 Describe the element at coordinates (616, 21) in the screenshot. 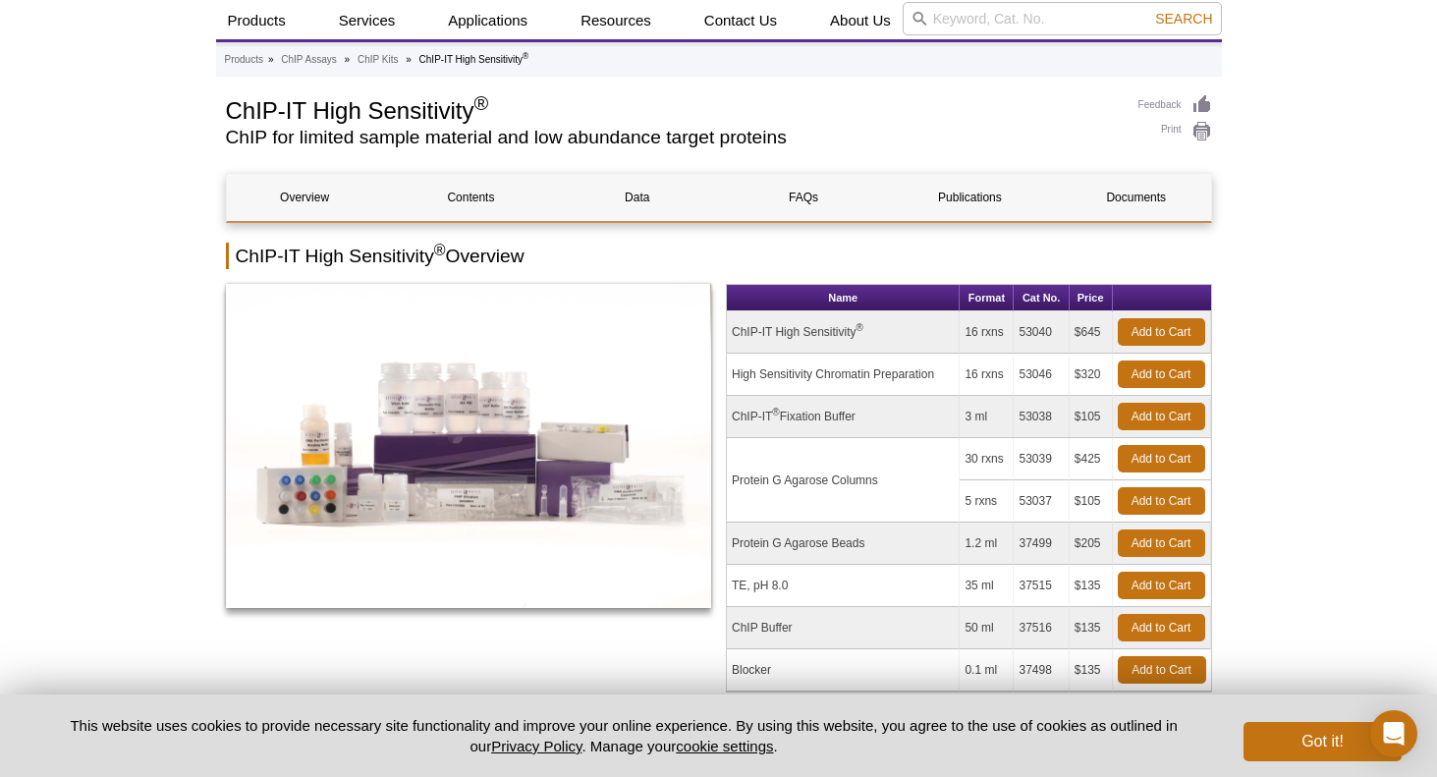

I see `a: Resources` at that location.